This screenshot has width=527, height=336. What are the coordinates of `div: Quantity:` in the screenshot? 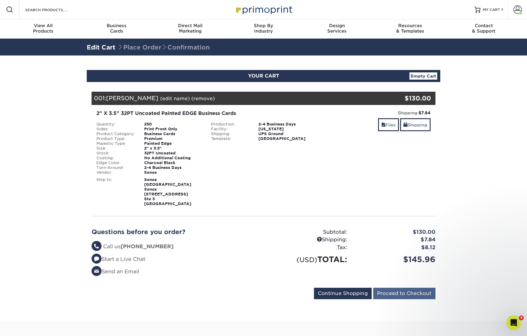 It's located at (116, 124).